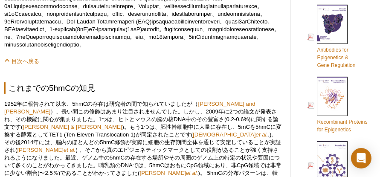 The width and height of the screenshot is (380, 177). Describe the element at coordinates (143, 88) in the screenshot. I see `h2: これまでの5hmCの知見` at that location.